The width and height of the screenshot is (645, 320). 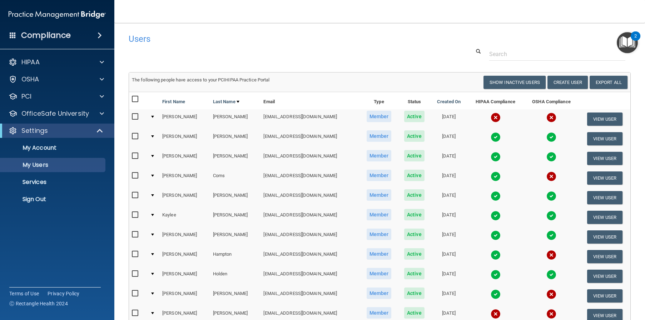 I want to click on a: Last Name, so click(x=226, y=102).